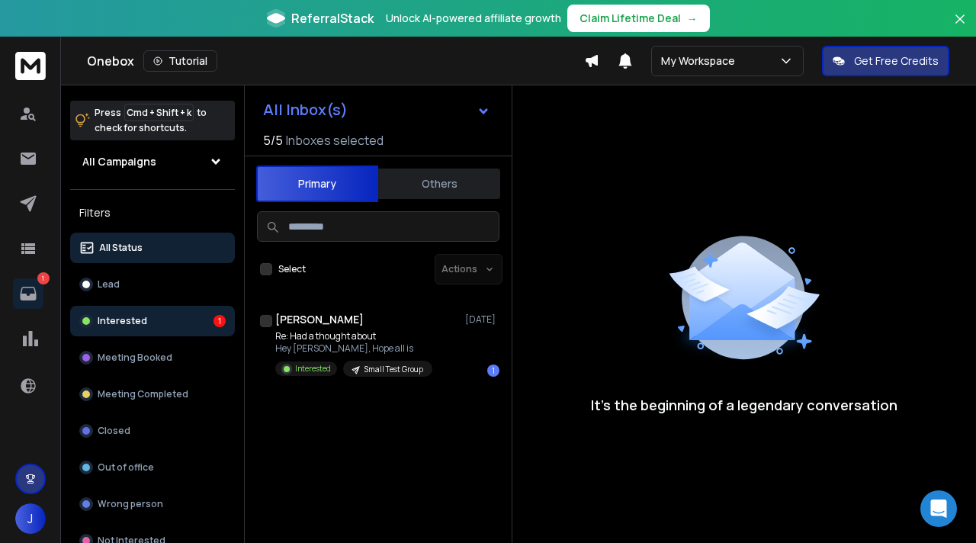 This screenshot has width=976, height=543. I want to click on button: Claim Lifetime Deal→, so click(638, 18).